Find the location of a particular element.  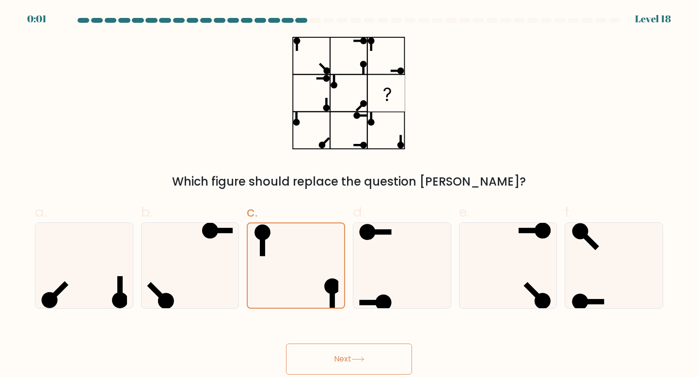

span: e. is located at coordinates (465, 212).